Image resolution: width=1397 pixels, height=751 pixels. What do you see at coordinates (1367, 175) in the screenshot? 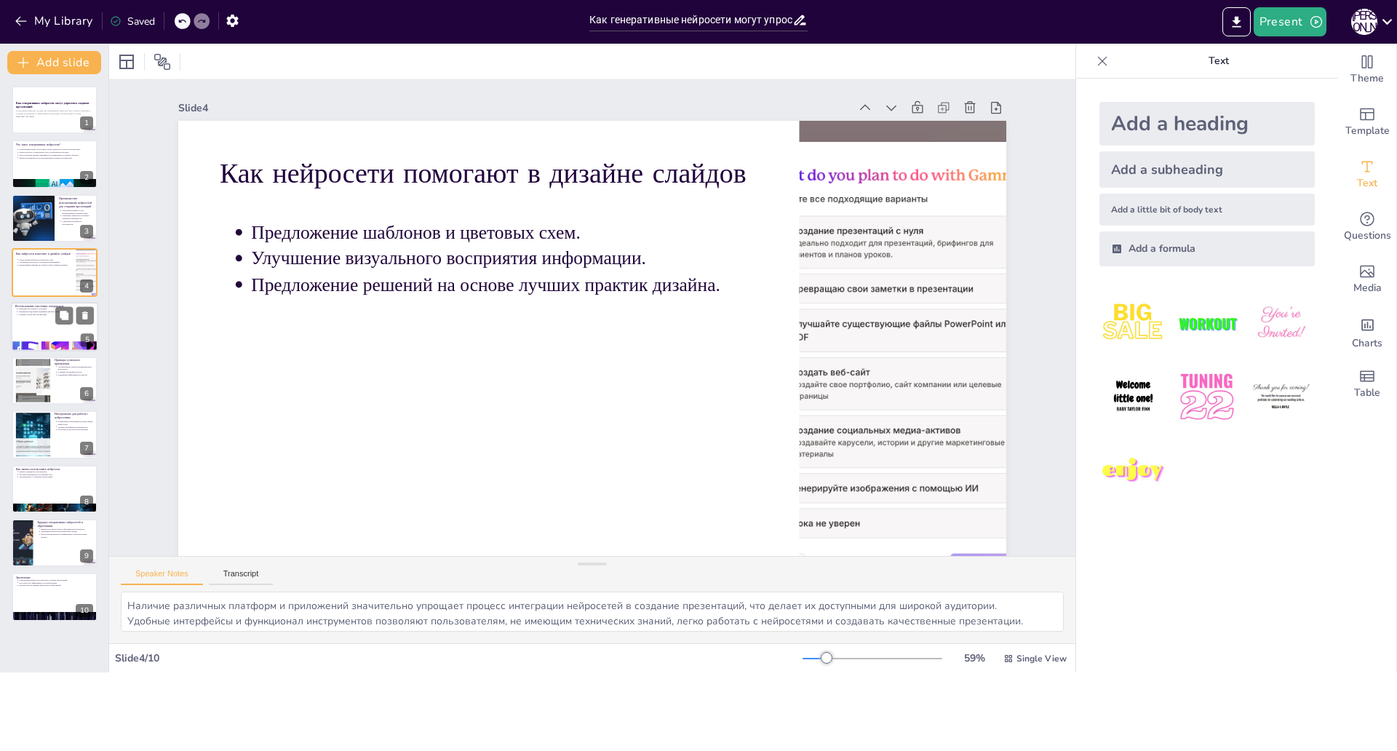
I see `div: Add text boxes` at bounding box center [1367, 175].